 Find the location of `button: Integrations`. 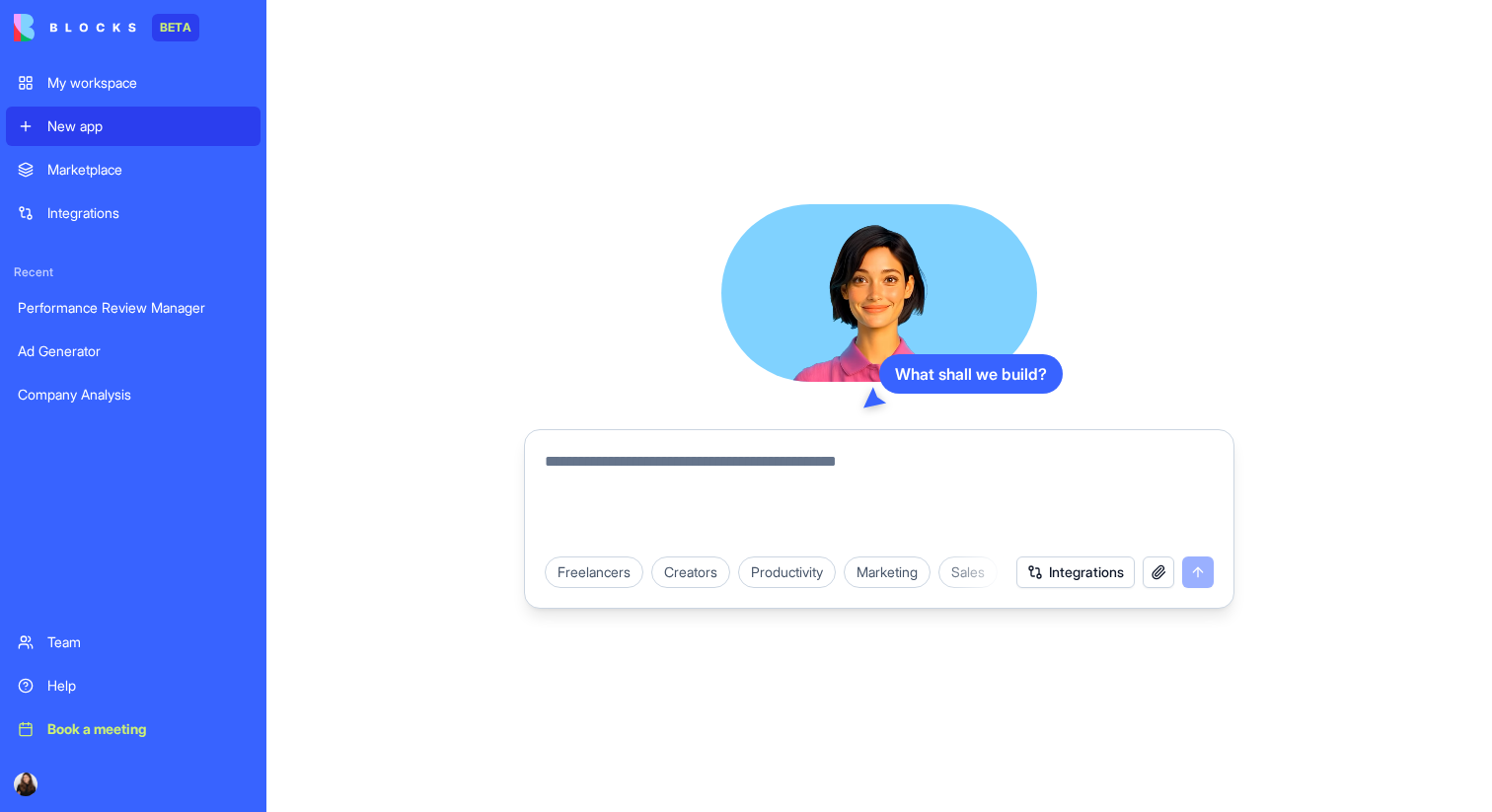

button: Integrations is located at coordinates (1076, 573).